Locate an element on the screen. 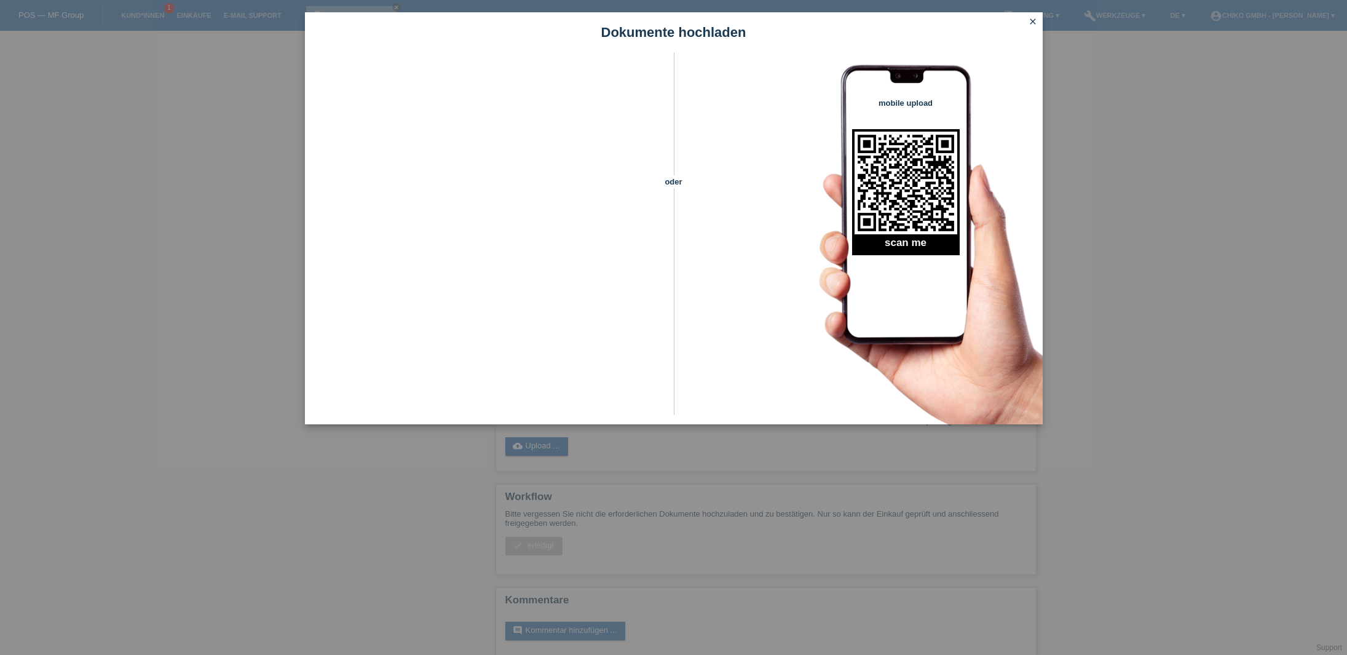 The width and height of the screenshot is (1347, 655). h4: mobile upload is located at coordinates (905, 103).